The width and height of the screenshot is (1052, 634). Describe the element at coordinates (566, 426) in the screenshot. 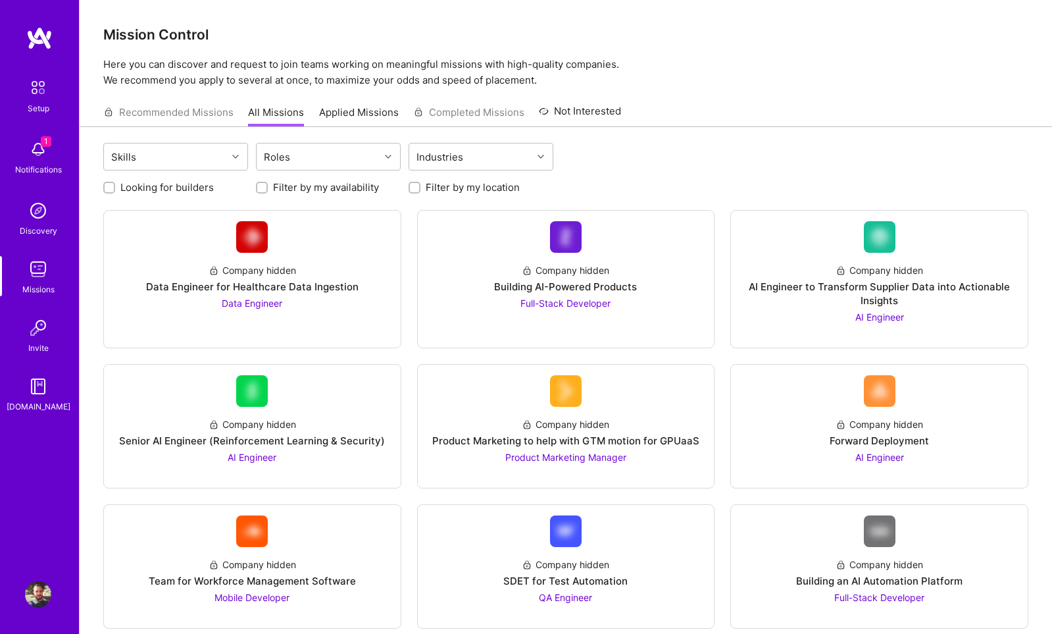

I see `a: Company LogoCompany hiddenProduct Marketing to help with GTM motion for GPUaaSProduct Marketing M...` at that location.